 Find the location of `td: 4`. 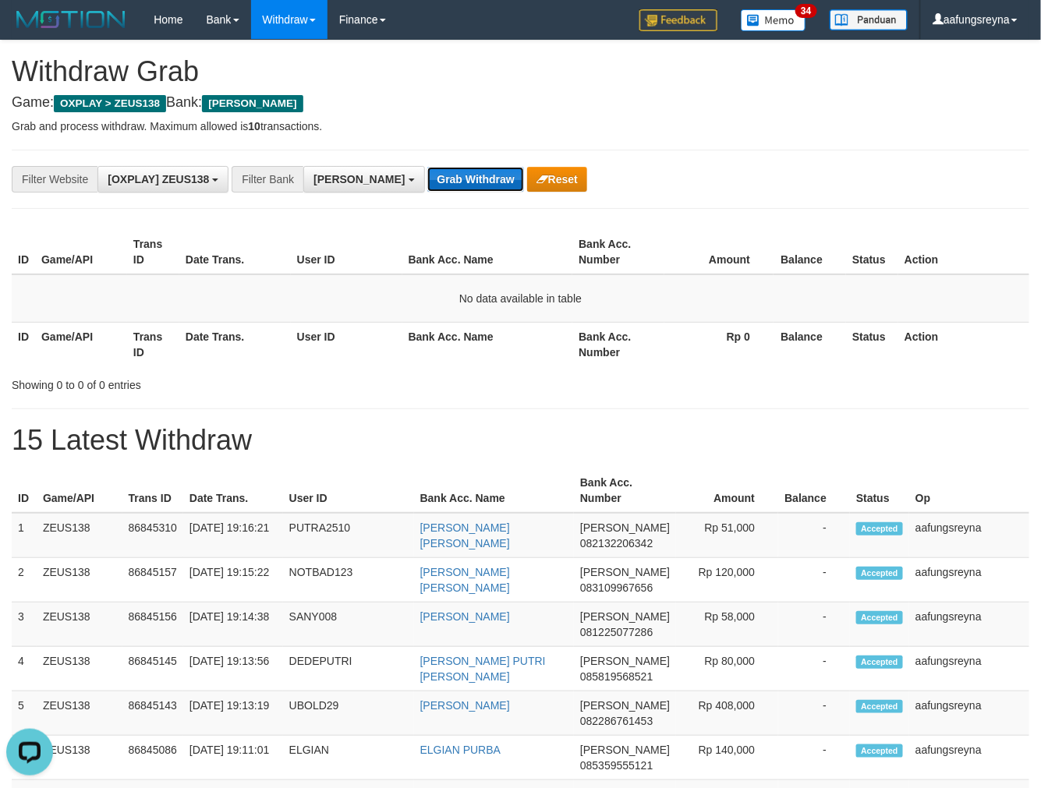

td: 4 is located at coordinates (24, 669).